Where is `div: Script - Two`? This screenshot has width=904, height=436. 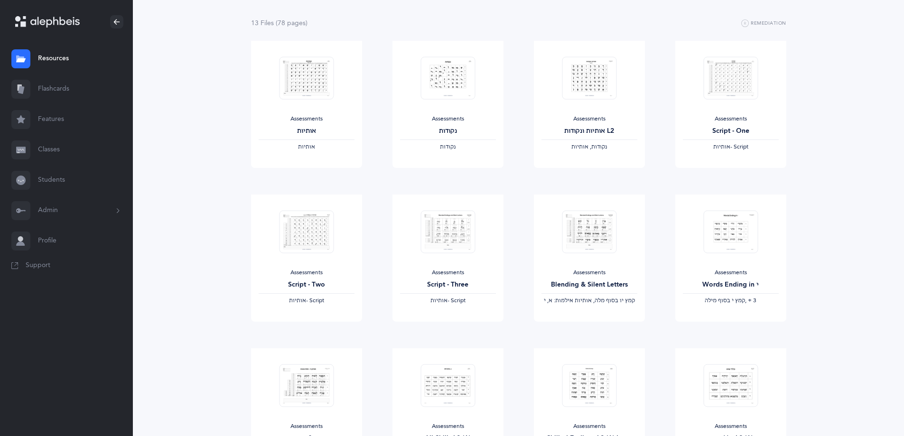 div: Script - Two is located at coordinates (306, 285).